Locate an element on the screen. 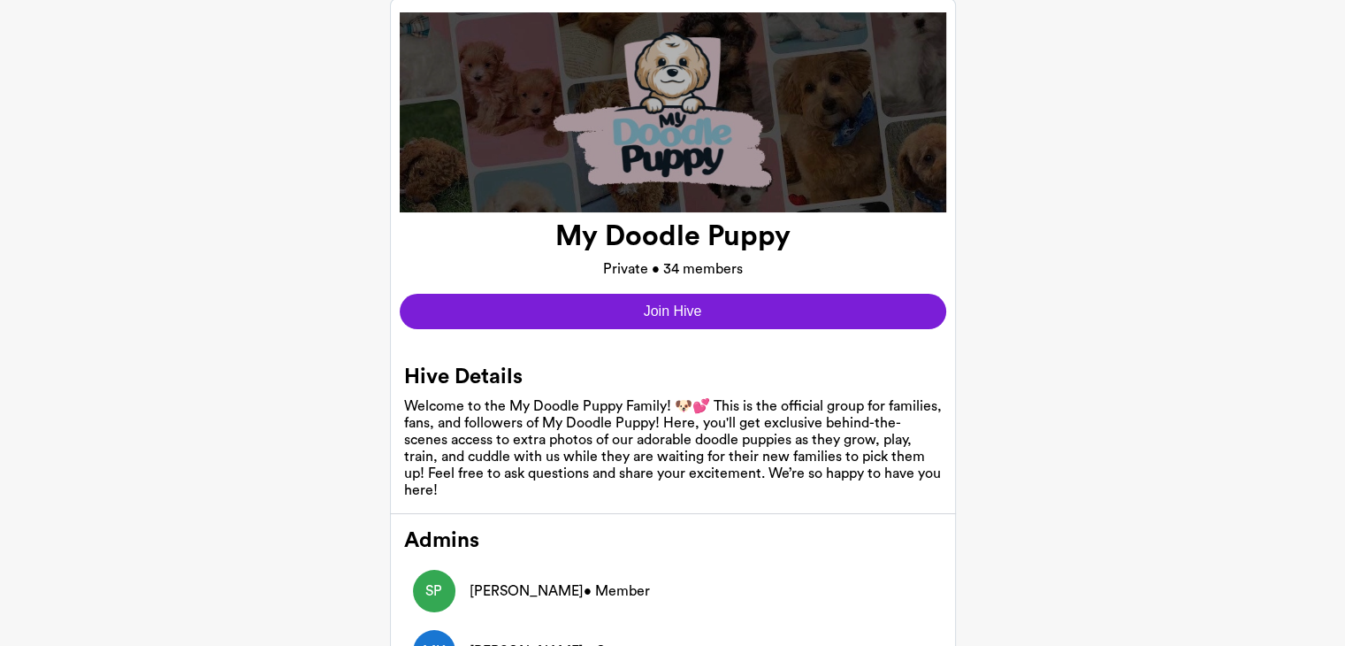  span: • Member is located at coordinates (616, 591).